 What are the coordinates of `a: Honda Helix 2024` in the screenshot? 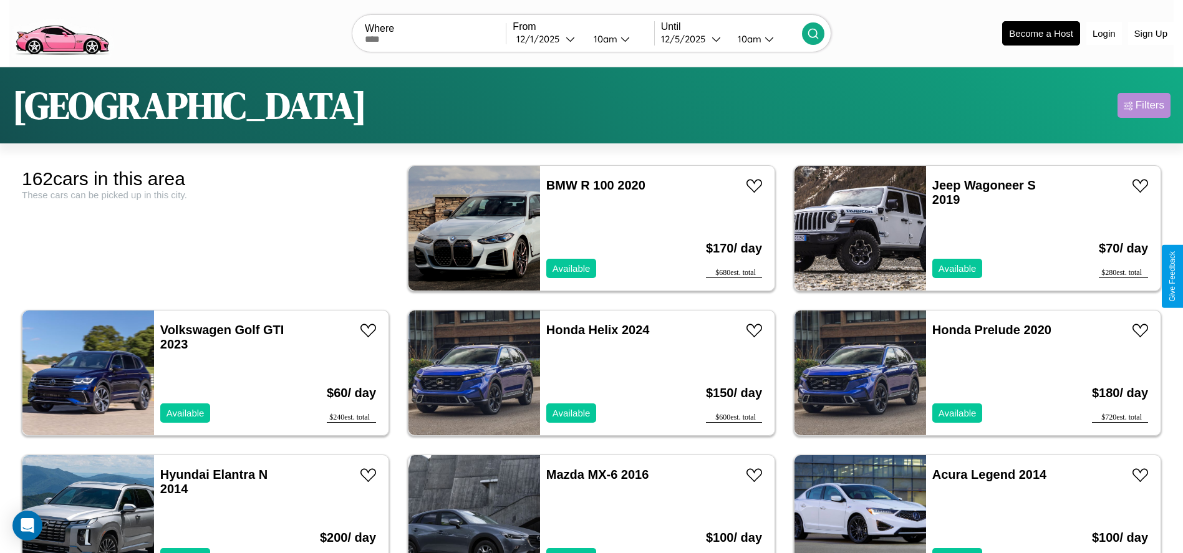 It's located at (598, 330).